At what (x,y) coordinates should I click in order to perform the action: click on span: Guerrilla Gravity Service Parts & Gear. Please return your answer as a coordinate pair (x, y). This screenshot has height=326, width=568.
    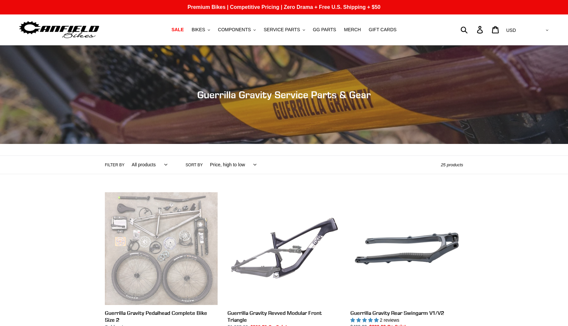
    Looking at the image, I should click on (284, 95).